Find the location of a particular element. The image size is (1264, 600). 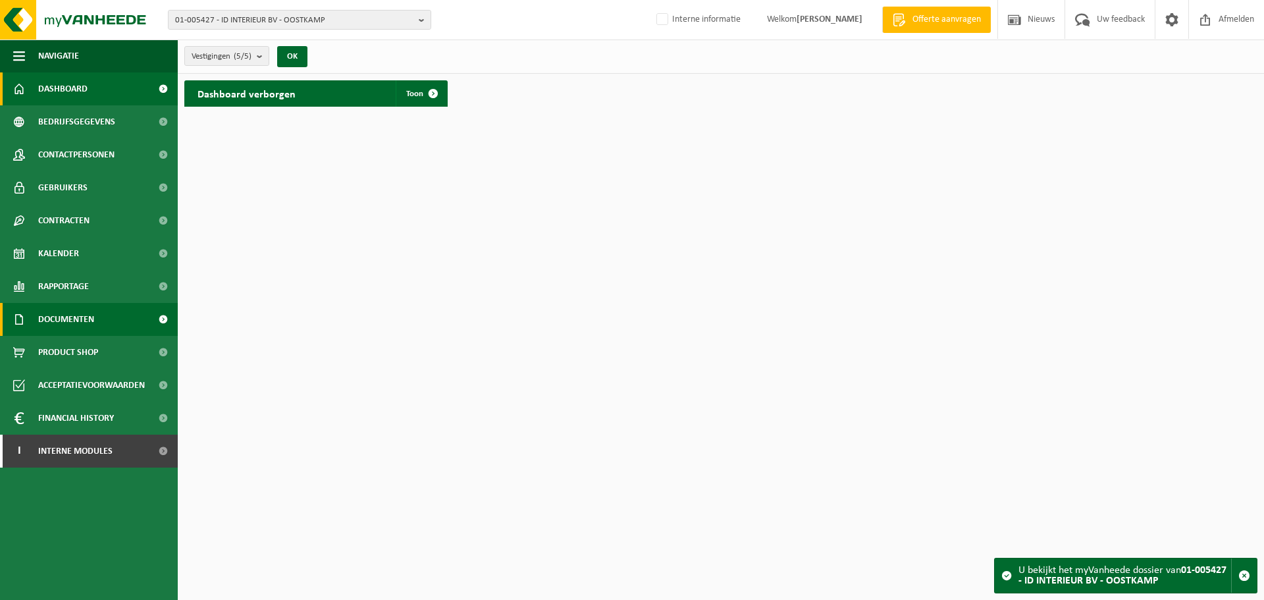

span: Bedrijfsgegevens is located at coordinates (76, 122).